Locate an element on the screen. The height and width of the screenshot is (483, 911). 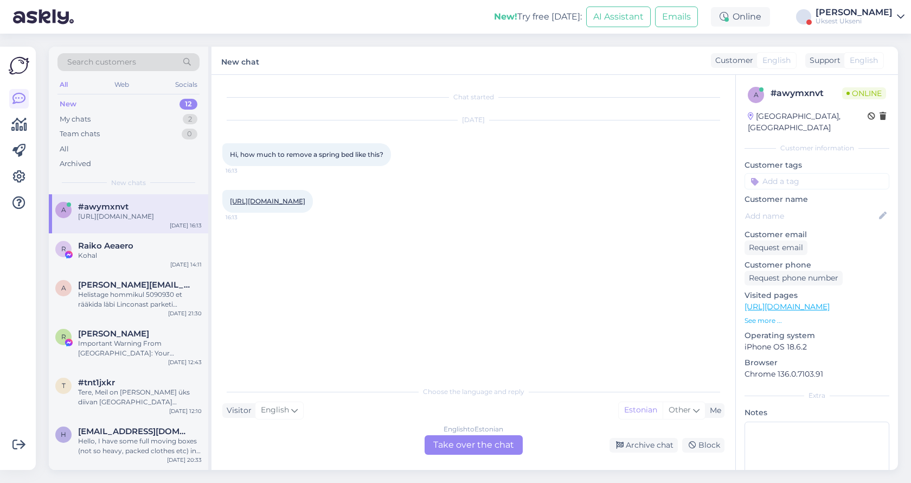
div: Request phone number is located at coordinates (794, 278).